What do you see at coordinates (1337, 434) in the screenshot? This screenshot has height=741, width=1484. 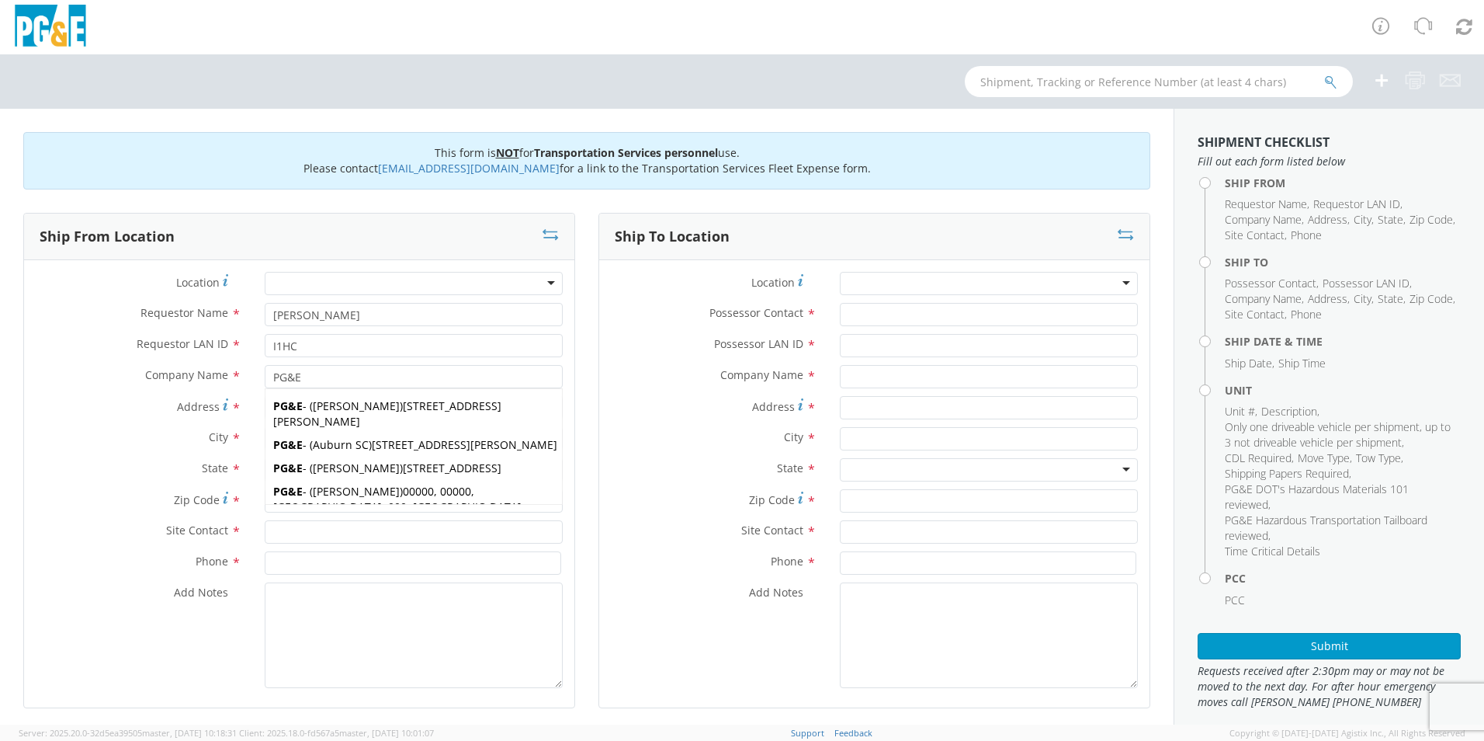 I see `span: Only one driveable vehicle per shipment, up to 3 not driveable vehicle per shipment` at bounding box center [1337, 434].